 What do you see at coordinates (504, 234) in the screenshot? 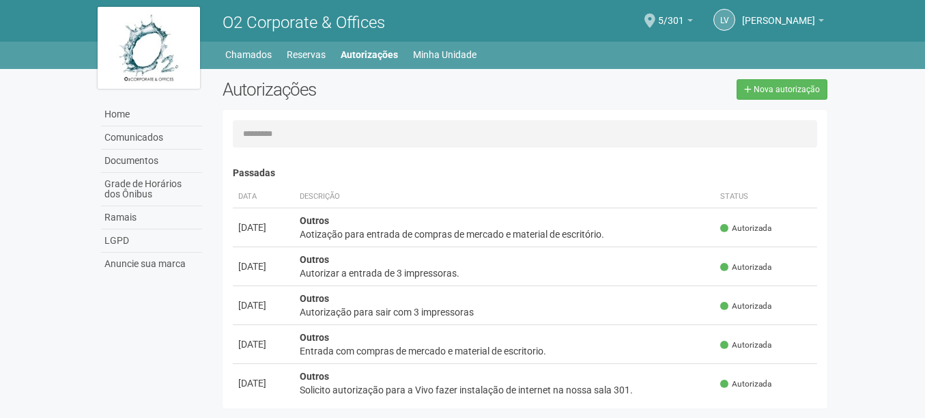
I see `div: Aotização para entrada de compras de mercado e material de escritório.` at bounding box center [504, 234].